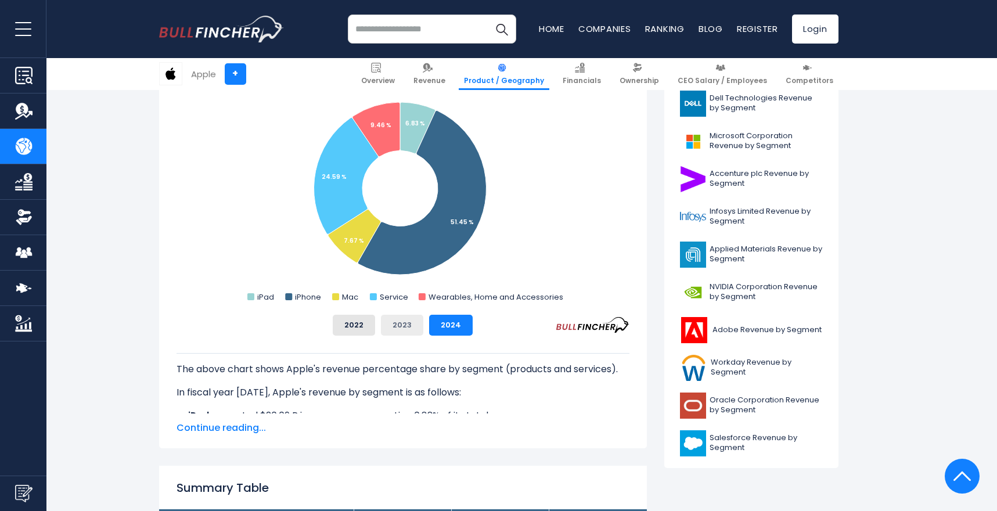 This screenshot has height=511, width=997. Describe the element at coordinates (171, 74) in the screenshot. I see `img: AAPL logo` at that location.